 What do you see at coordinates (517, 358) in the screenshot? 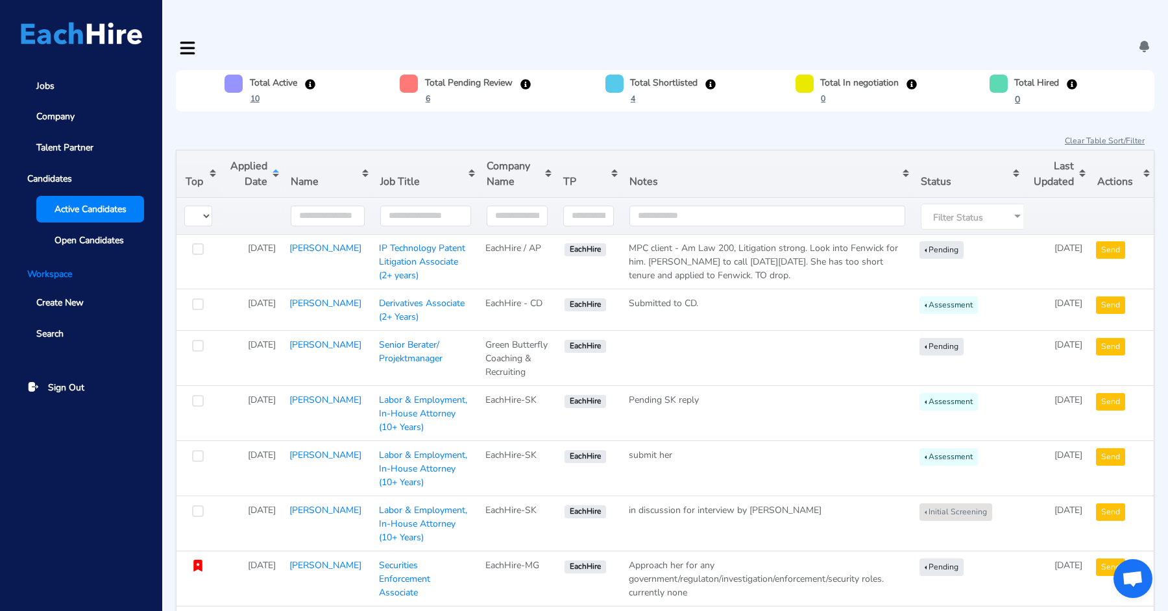
I see `span: Green Butterfly Coaching & Recruiting` at bounding box center [517, 358].